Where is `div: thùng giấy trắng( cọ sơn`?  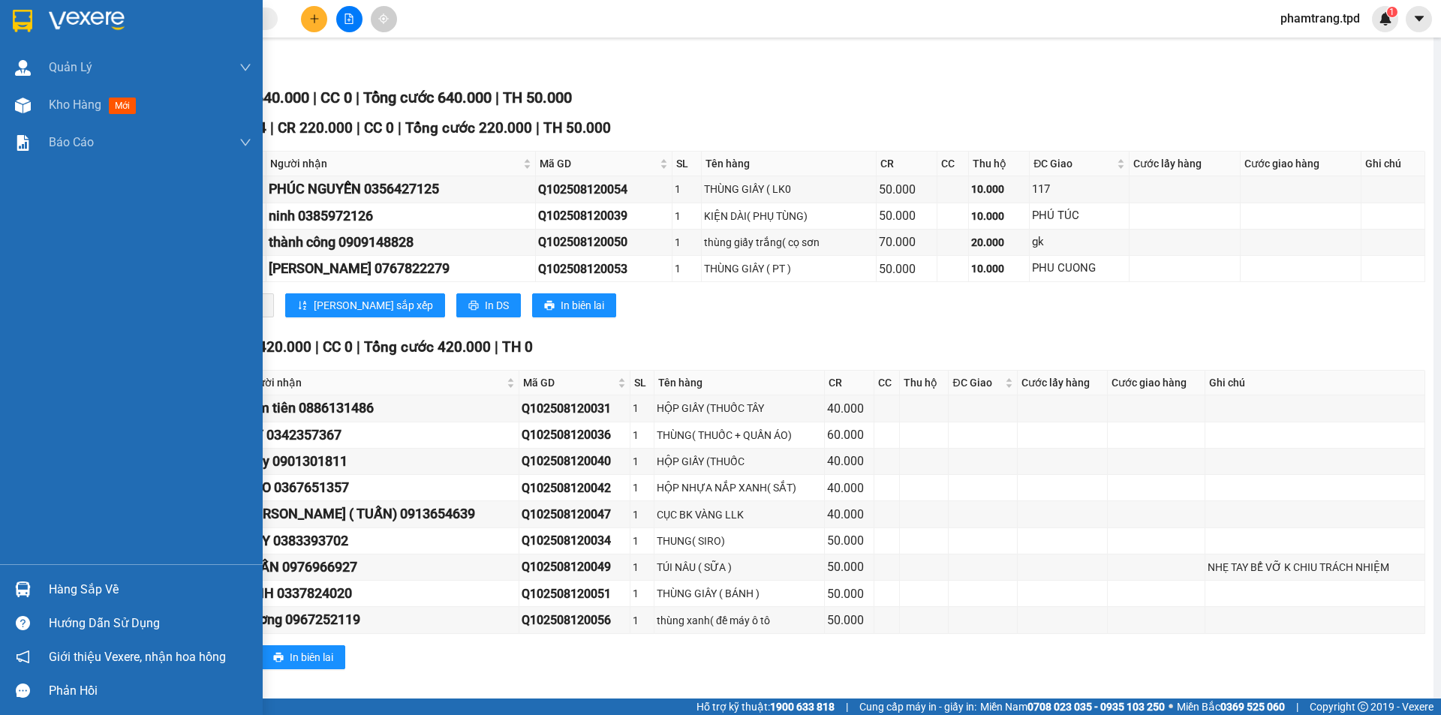
div: thùng giấy trắng( cọ sơn is located at coordinates (789, 242).